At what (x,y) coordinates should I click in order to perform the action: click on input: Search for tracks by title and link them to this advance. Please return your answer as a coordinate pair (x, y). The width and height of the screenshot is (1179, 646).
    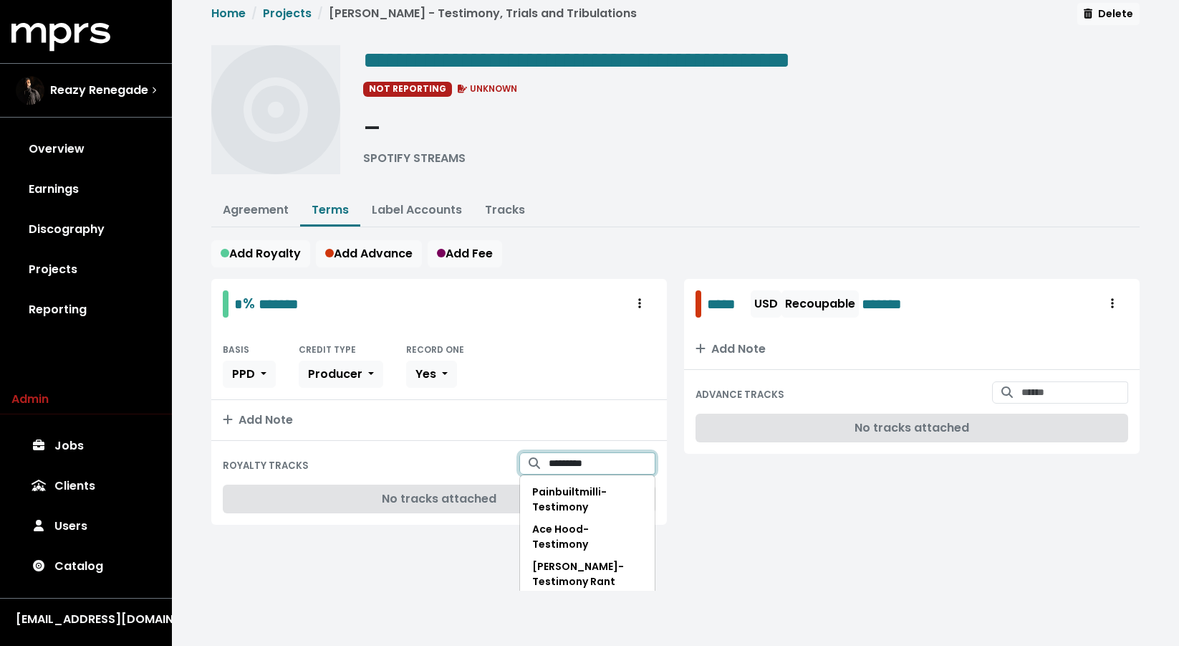
    Looking at the image, I should click on (1075, 392).